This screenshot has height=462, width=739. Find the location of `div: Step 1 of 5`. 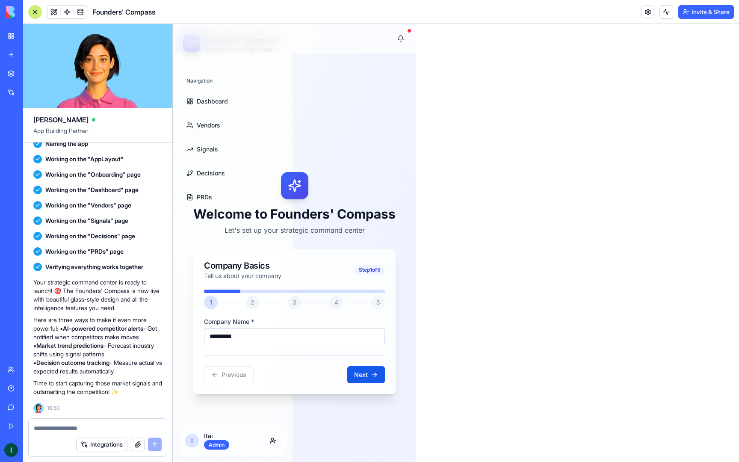

div: Step 1 of 5 is located at coordinates (197, 246).